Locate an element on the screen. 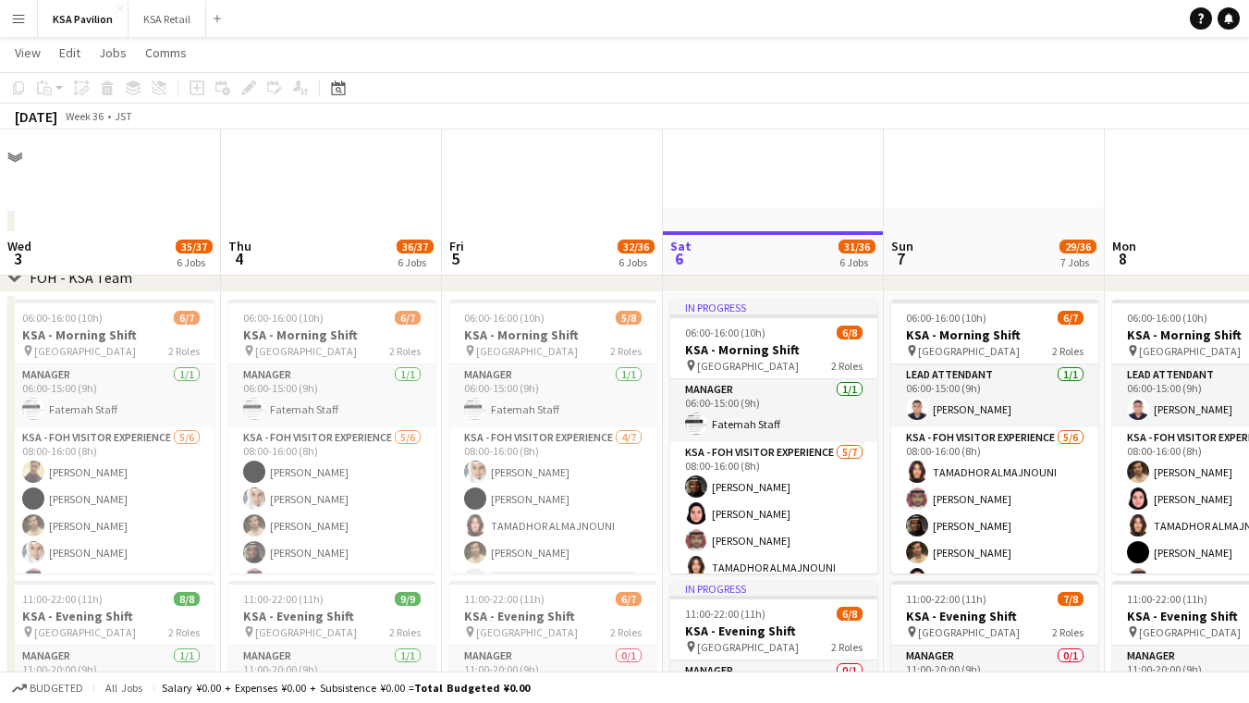  span: 8 is located at coordinates (1123, 258).